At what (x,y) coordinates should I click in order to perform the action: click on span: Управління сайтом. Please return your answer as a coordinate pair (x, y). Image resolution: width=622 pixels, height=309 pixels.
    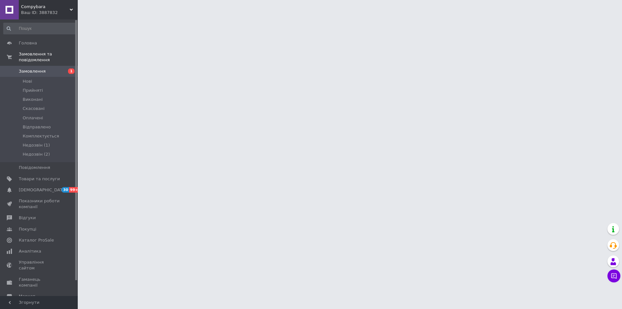
    Looking at the image, I should click on (39, 265).